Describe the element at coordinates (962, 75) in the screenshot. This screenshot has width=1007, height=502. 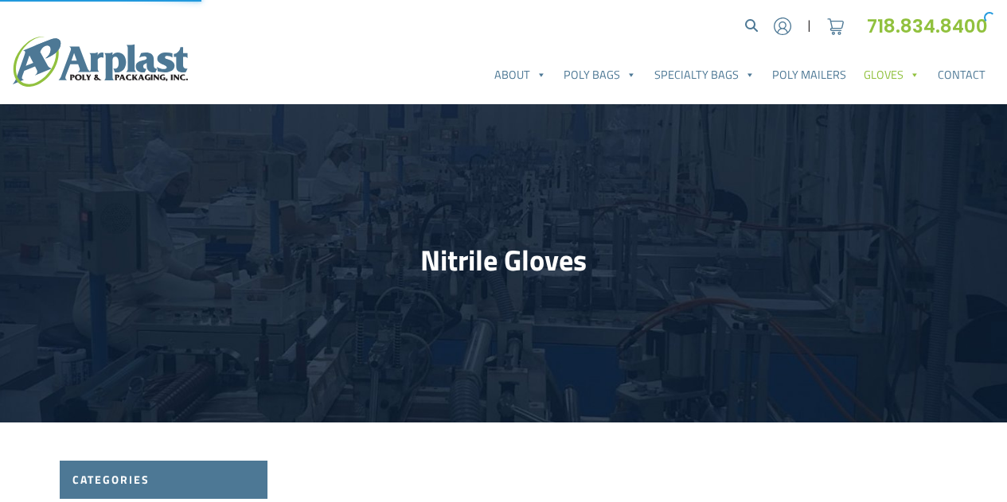
I see `a: Contact` at that location.